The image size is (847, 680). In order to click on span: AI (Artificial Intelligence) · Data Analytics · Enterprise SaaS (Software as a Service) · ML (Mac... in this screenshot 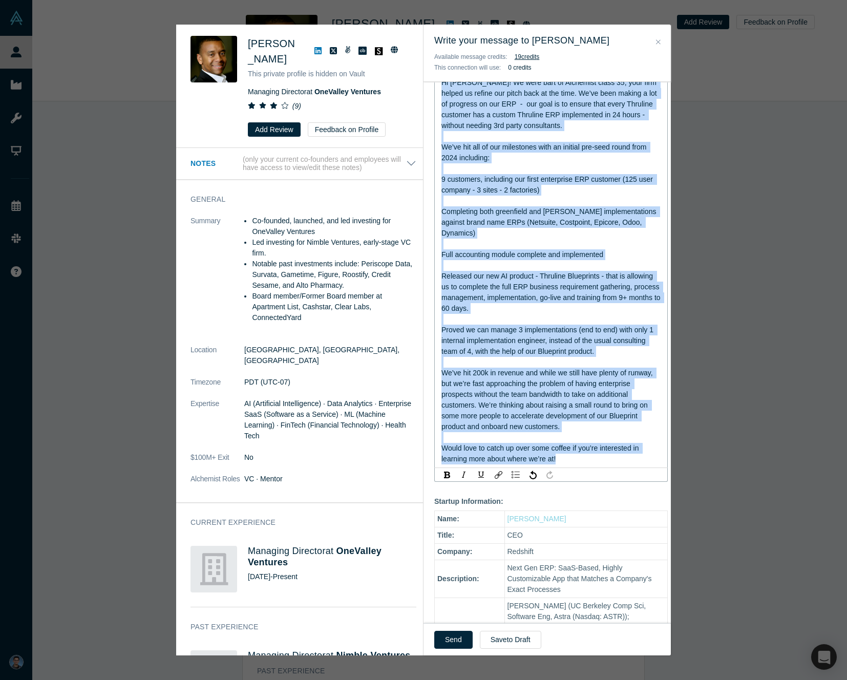, I will do `click(328, 419)`.